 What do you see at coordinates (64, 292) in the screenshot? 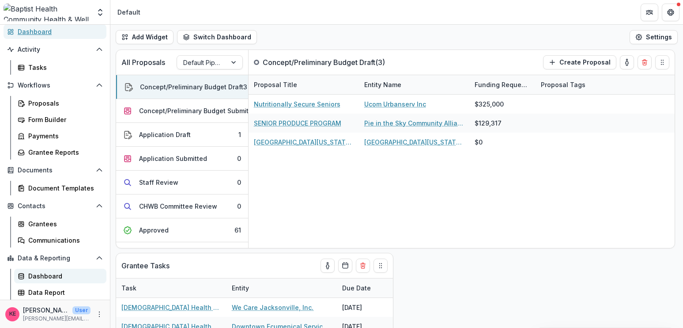
I see `div: Data Report` at bounding box center [64, 292].